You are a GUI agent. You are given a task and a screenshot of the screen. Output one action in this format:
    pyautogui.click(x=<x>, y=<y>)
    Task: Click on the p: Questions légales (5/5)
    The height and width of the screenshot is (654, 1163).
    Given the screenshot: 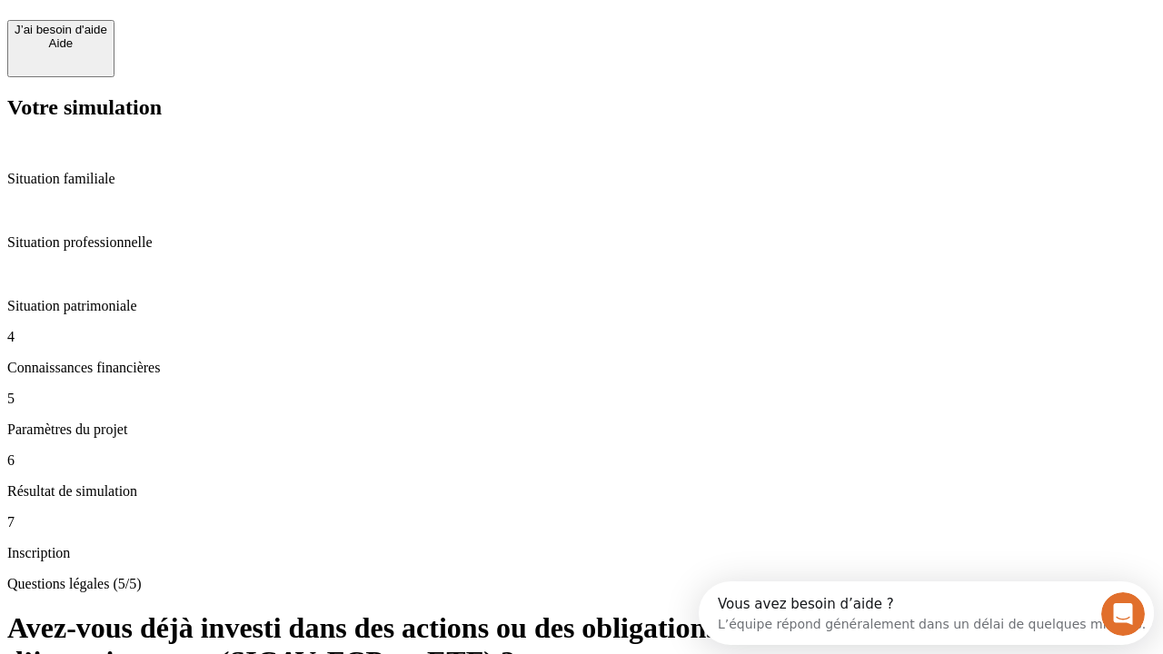 What is the action you would take?
    pyautogui.click(x=582, y=584)
    